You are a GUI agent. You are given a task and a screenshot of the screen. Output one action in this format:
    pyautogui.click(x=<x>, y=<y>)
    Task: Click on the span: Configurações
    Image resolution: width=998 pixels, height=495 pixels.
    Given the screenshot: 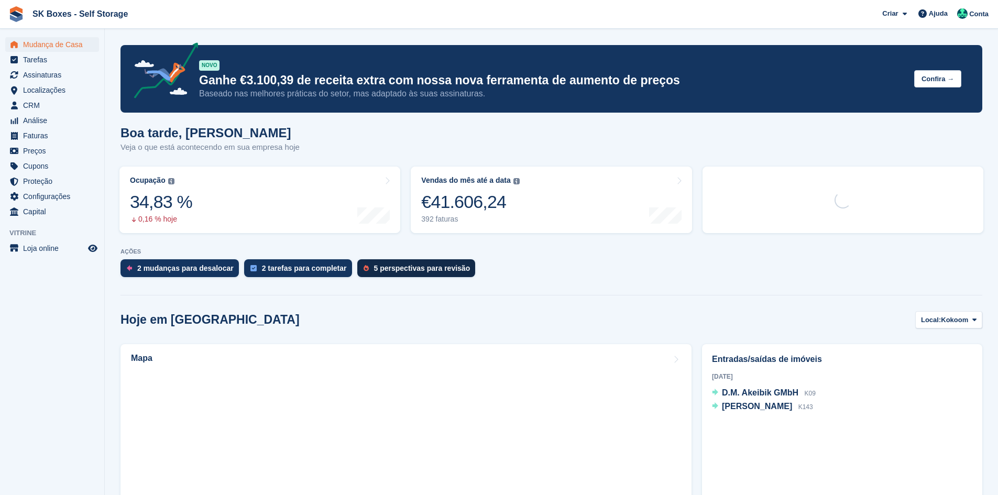 What is the action you would take?
    pyautogui.click(x=54, y=196)
    